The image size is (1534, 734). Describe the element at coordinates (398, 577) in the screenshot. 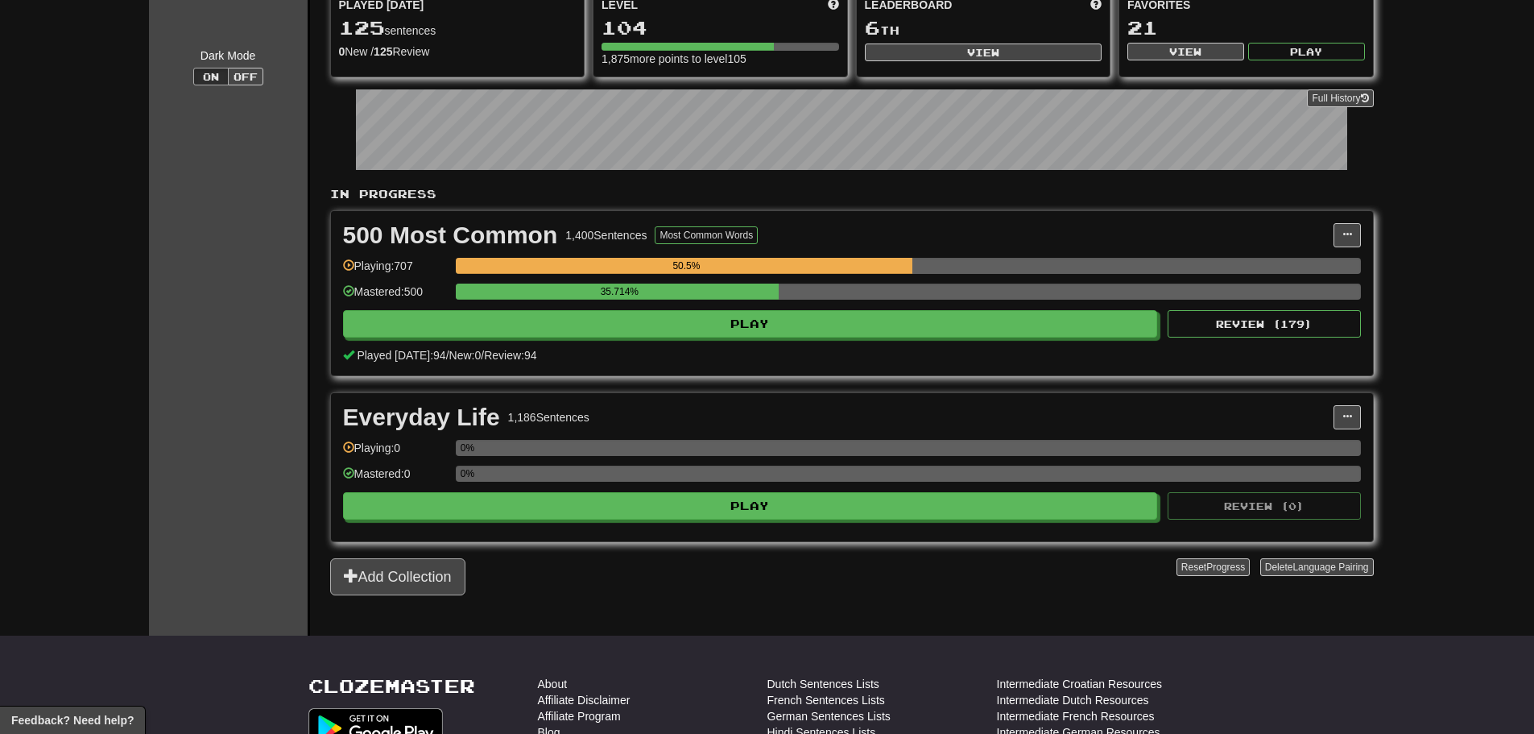

I see `button: Add Collection` at that location.